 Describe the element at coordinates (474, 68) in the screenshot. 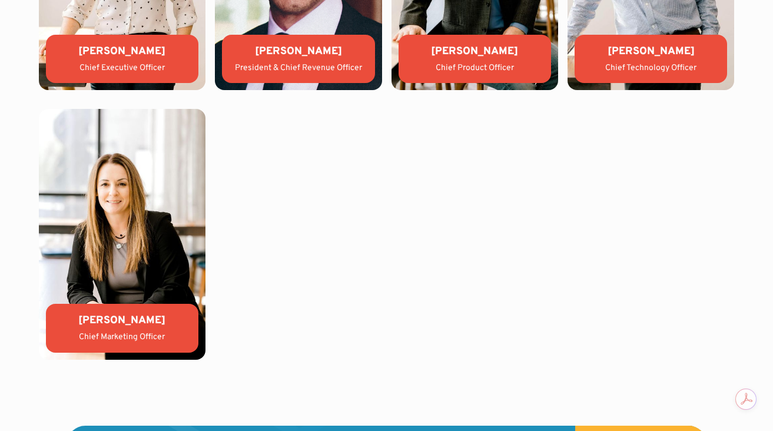

I see `div: Chief Product Officer` at that location.